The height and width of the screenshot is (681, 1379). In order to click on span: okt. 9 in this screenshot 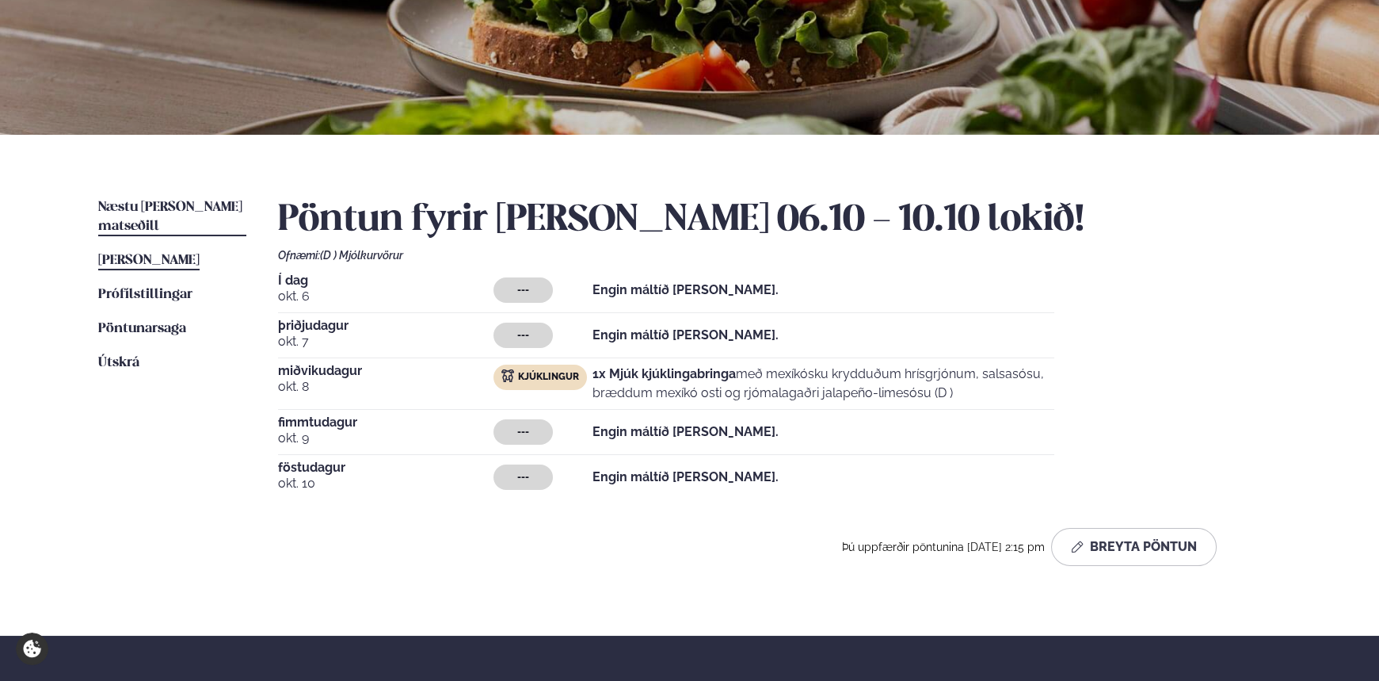, I will do `click(386, 438)`.